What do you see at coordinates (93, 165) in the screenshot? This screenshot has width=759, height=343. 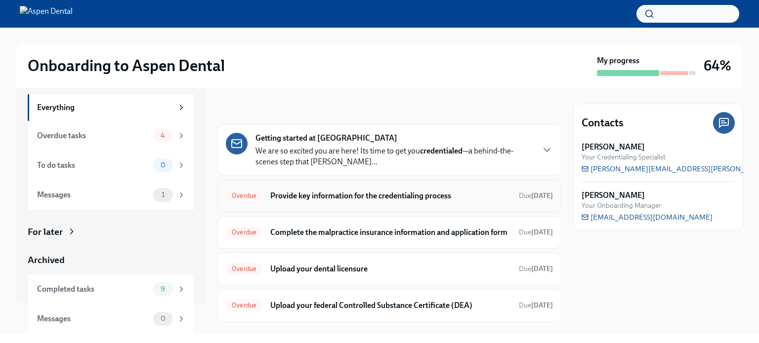 I see `div: To do tasks` at bounding box center [93, 165].